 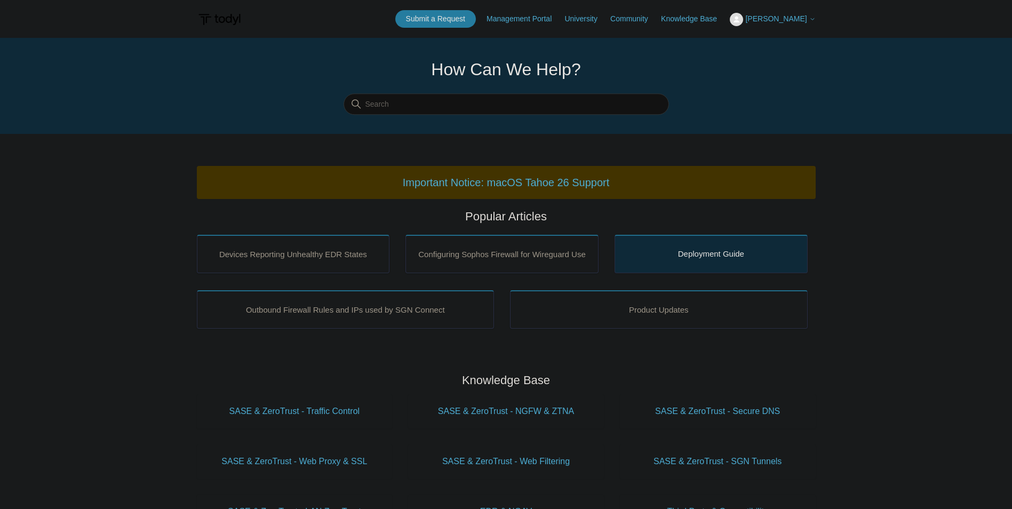 What do you see at coordinates (435, 19) in the screenshot?
I see `a: Submit a Request` at bounding box center [435, 19].